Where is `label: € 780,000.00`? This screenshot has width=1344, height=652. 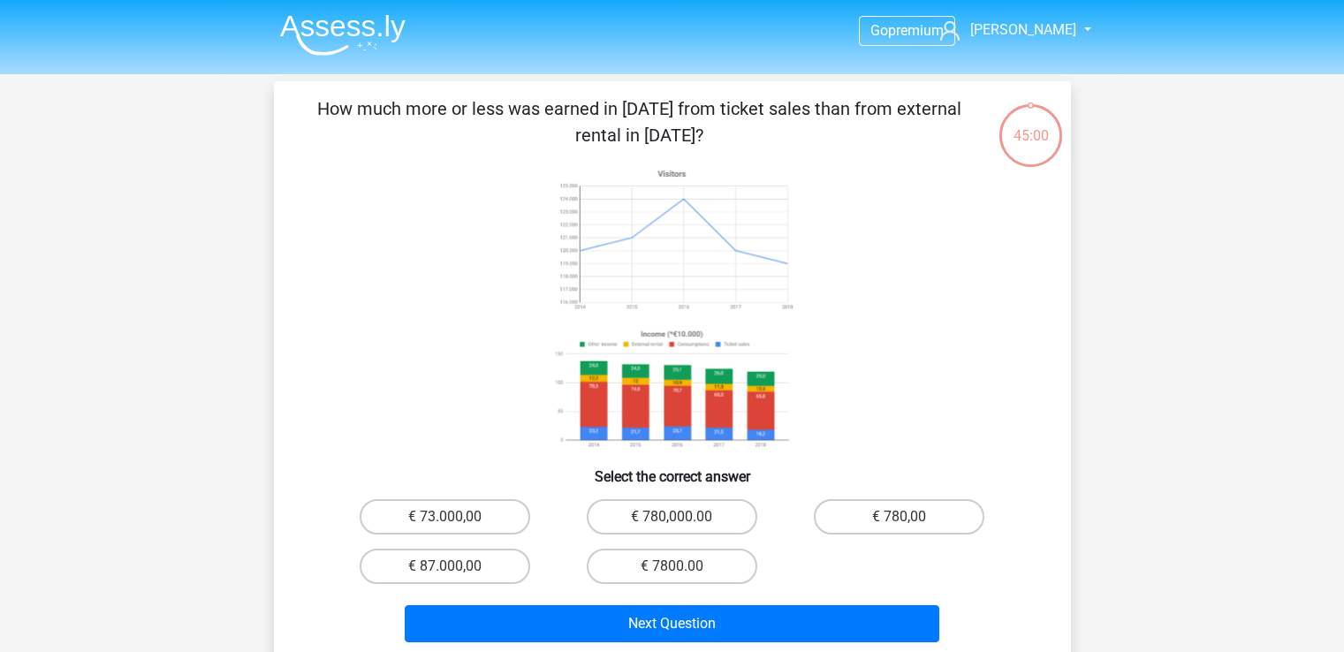
label: € 780,000.00 is located at coordinates (672, 517).